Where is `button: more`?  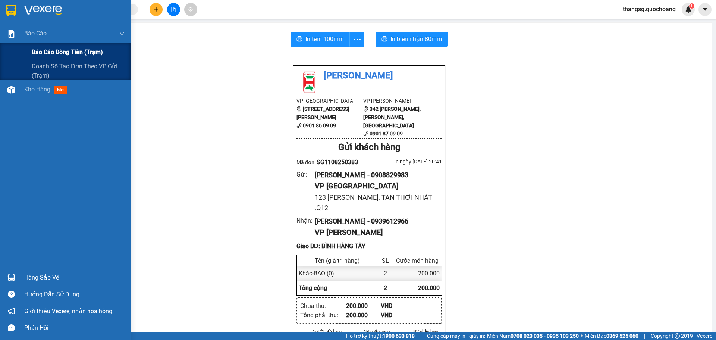 button: more is located at coordinates (357, 39).